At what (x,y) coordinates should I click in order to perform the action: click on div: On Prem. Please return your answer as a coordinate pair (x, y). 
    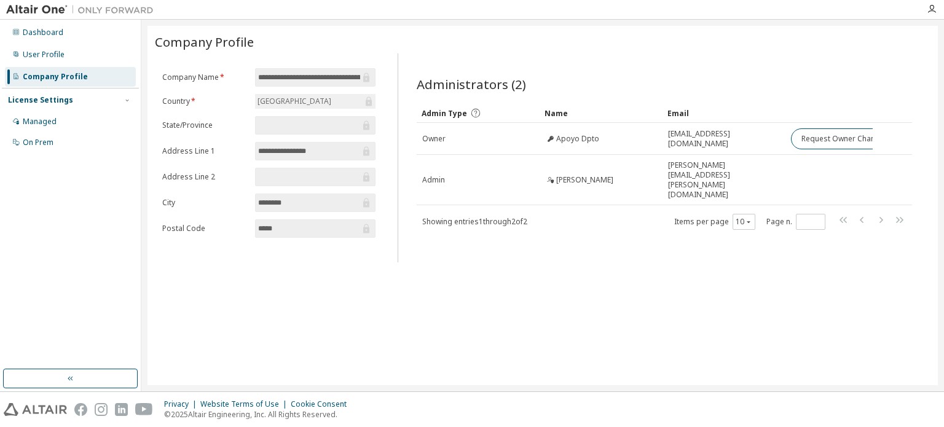
    Looking at the image, I should click on (38, 143).